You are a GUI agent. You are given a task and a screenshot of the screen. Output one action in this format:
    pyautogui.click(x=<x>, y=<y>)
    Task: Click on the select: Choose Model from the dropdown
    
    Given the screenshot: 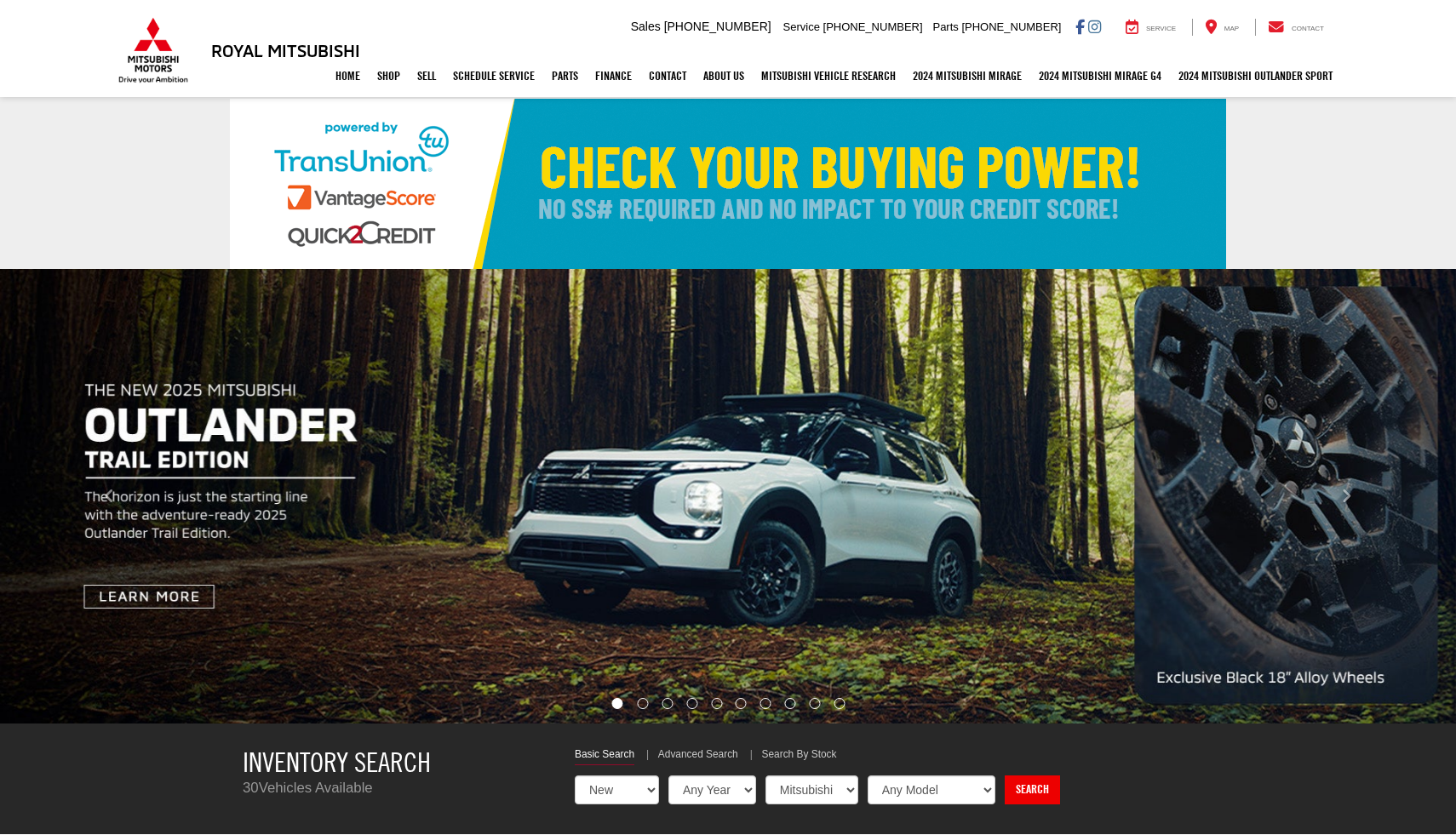 What is the action you would take?
    pyautogui.click(x=932, y=789)
    